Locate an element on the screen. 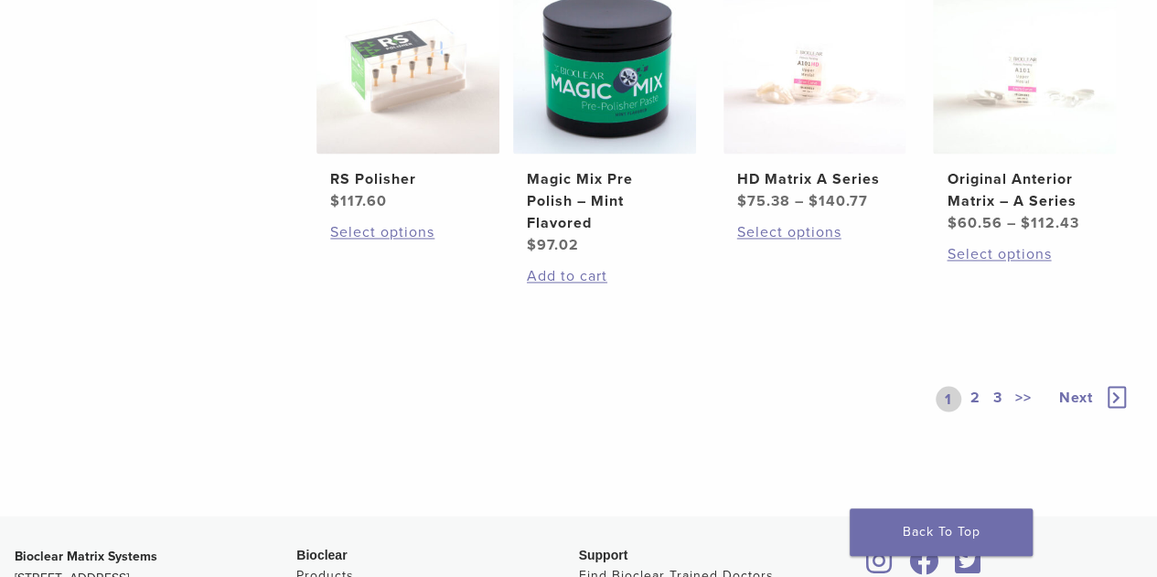  bdi: 112.43 is located at coordinates (1049, 223).